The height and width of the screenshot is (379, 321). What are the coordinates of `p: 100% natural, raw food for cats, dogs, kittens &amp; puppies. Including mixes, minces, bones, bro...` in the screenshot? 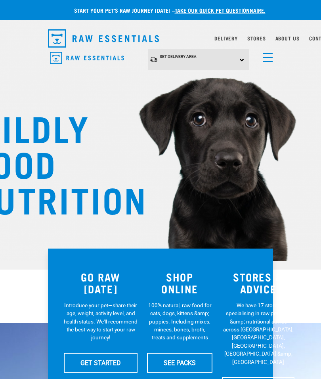 It's located at (179, 321).